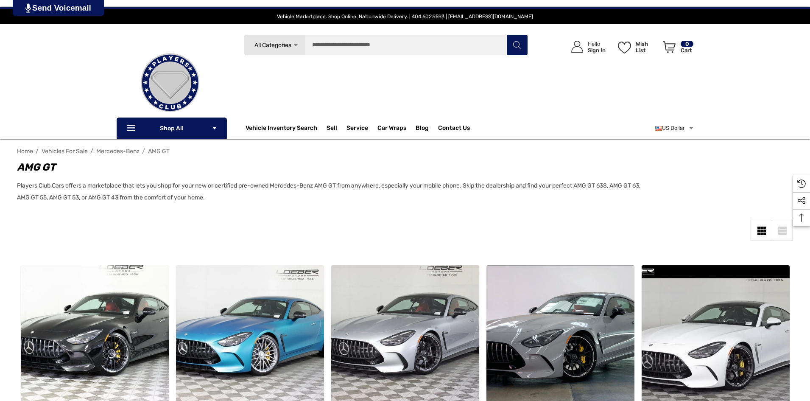 The image size is (810, 401). What do you see at coordinates (159, 151) in the screenshot?
I see `a: AMG GT` at bounding box center [159, 151].